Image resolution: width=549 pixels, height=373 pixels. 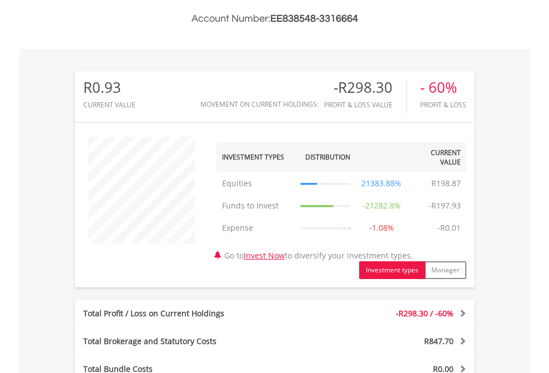 What do you see at coordinates (382, 228) in the screenshot?
I see `td: -1.08%` at bounding box center [382, 228].